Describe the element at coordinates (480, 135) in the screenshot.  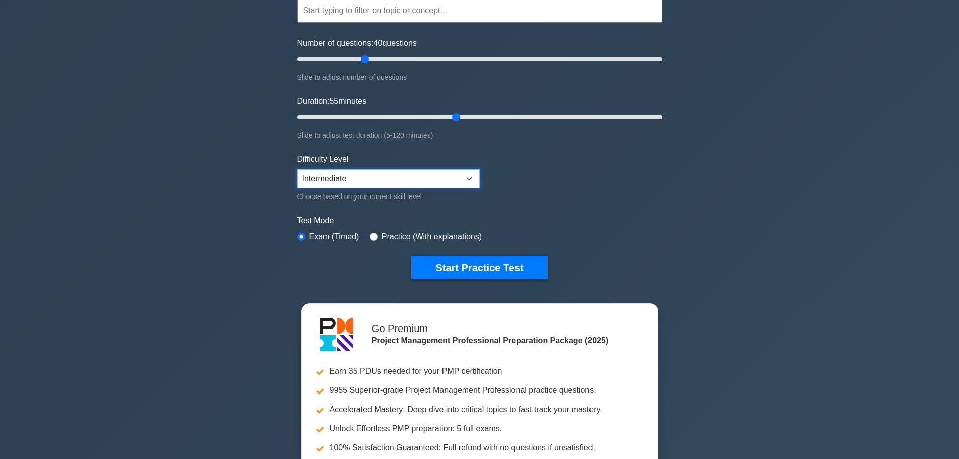
I see `div: Slide to adjust test duration (5-120 minutes)` at that location.